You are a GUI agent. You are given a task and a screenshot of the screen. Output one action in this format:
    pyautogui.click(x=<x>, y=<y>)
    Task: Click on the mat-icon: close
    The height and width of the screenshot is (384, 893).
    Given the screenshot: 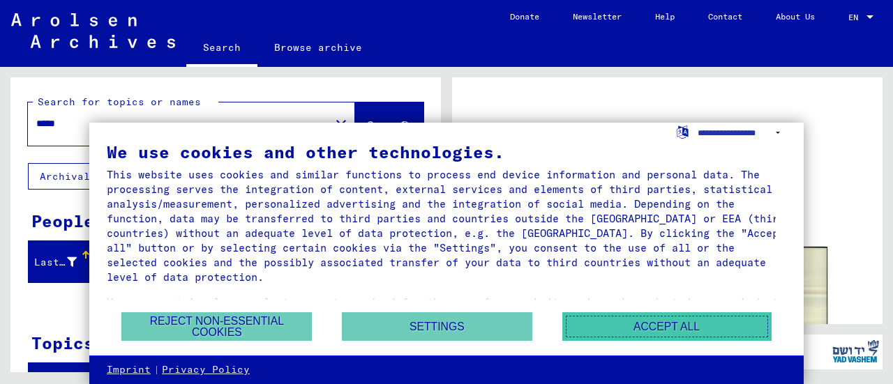 What is the action you would take?
    pyautogui.click(x=341, y=125)
    